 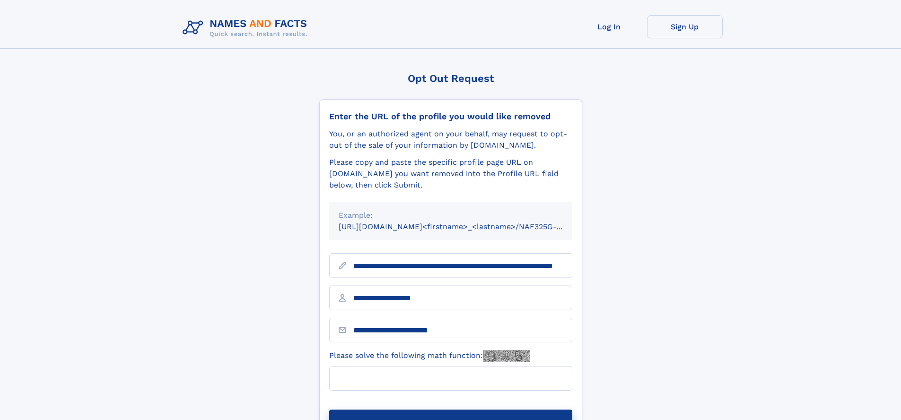 What do you see at coordinates (451, 215) in the screenshot?
I see `div: Example:` at bounding box center [451, 215].